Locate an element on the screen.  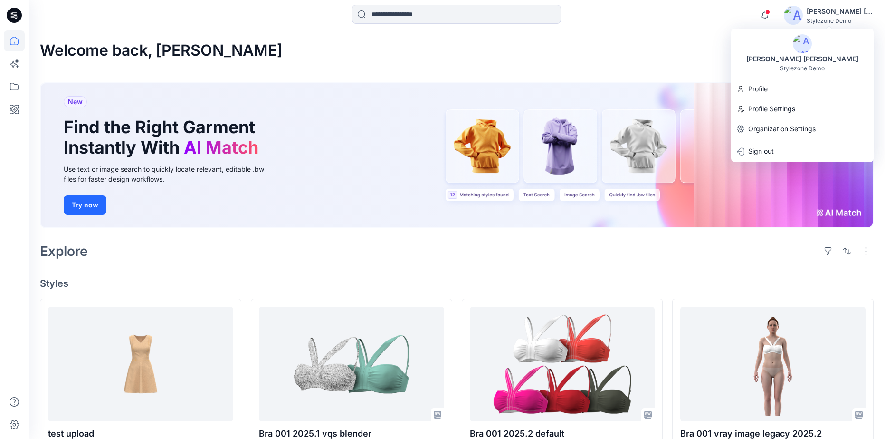
button: Try now is located at coordinates (85, 205).